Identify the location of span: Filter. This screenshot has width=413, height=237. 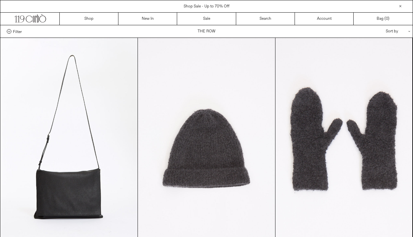
(17, 31).